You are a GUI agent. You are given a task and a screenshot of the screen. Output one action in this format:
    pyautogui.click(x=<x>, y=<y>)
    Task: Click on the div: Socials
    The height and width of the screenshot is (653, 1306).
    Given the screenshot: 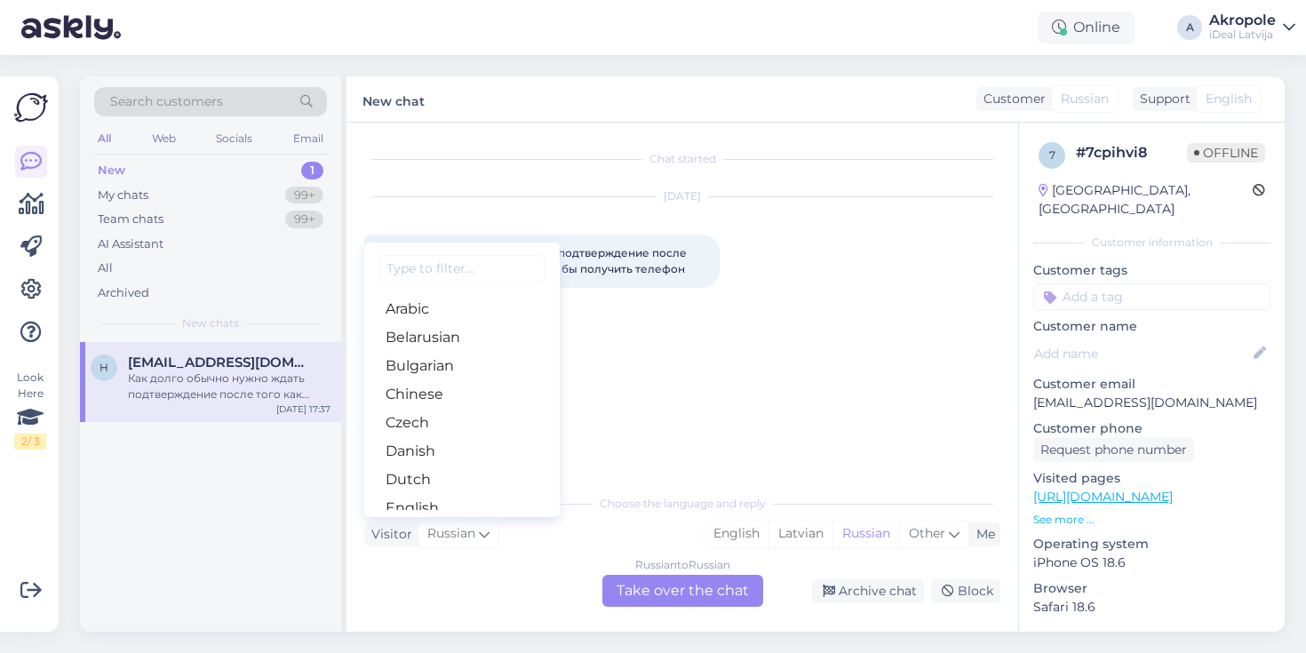 What is the action you would take?
    pyautogui.click(x=234, y=139)
    